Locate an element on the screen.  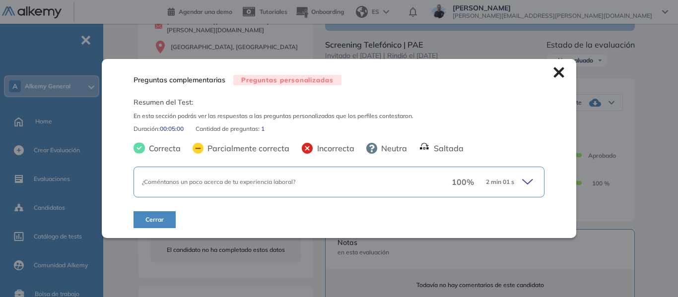
span: Neutra is located at coordinates (392, 148).